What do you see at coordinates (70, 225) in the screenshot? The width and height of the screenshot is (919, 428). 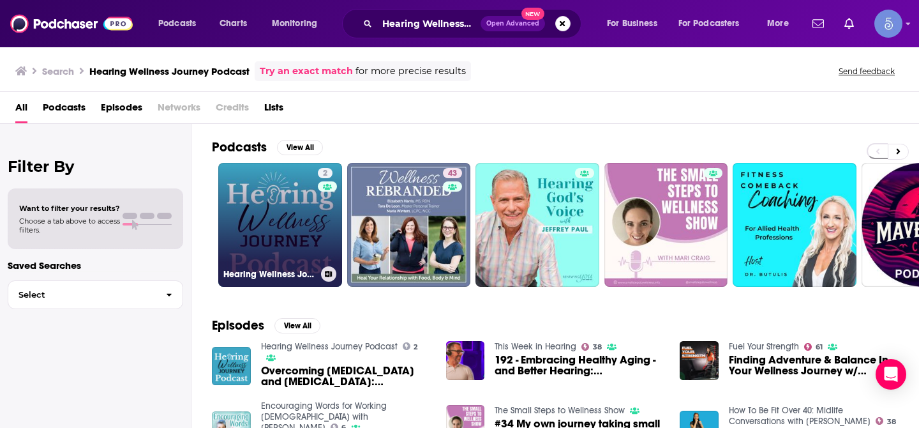 I see `span: Choose a tab above to access filters.` at bounding box center [70, 225].